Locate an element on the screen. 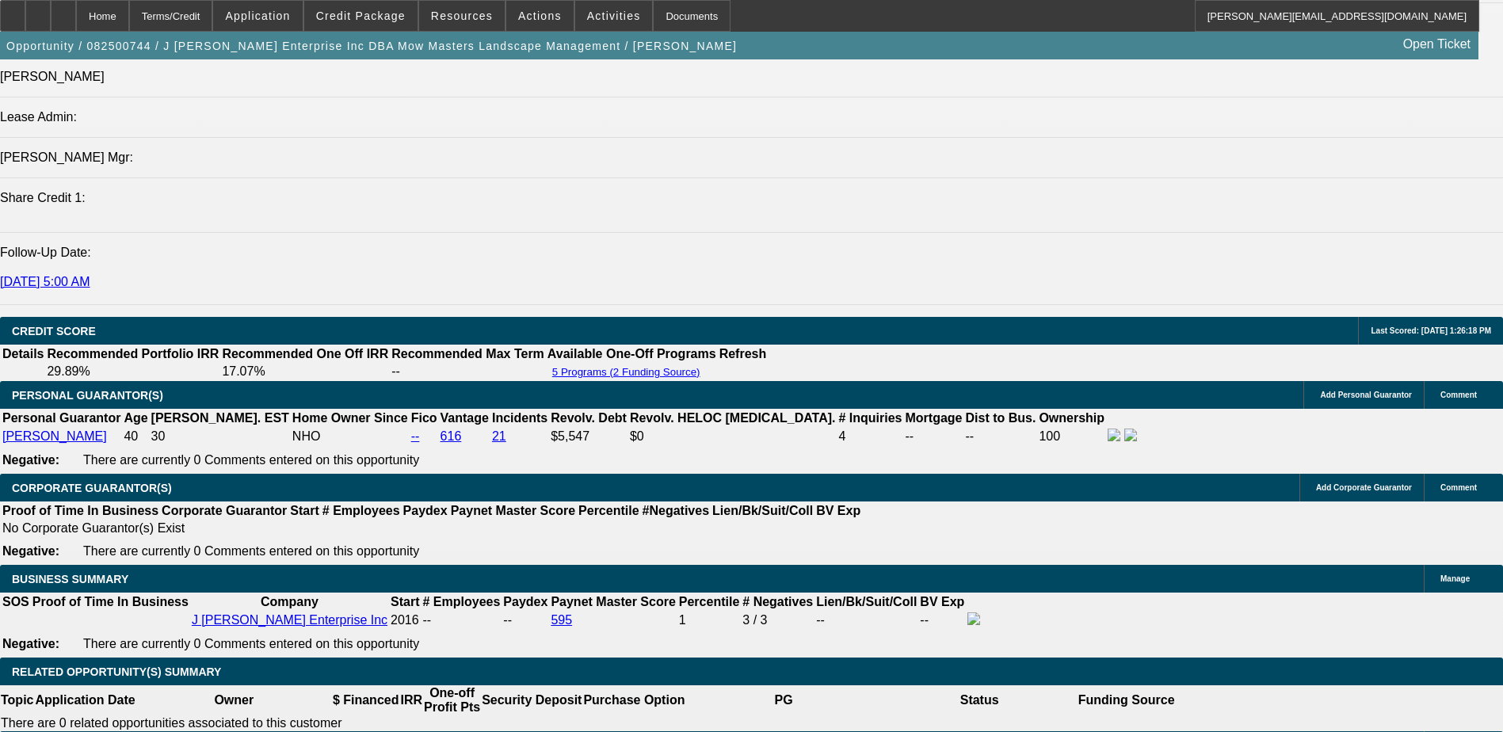 The height and width of the screenshot is (732, 1503). span: Credit Package is located at coordinates (361, 16).